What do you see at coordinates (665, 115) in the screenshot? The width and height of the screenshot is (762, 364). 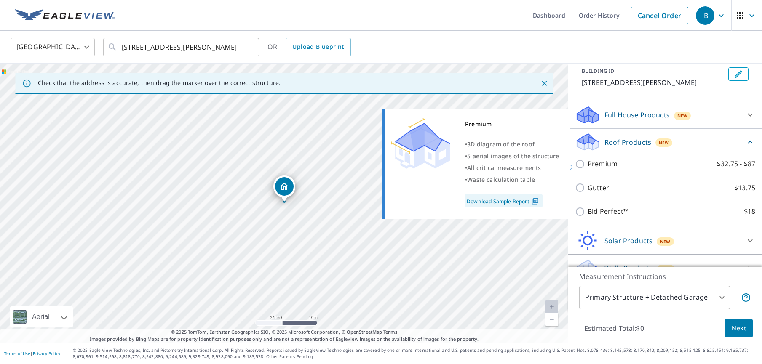 I see `div: Full House ProductsNew` at bounding box center [665, 115].